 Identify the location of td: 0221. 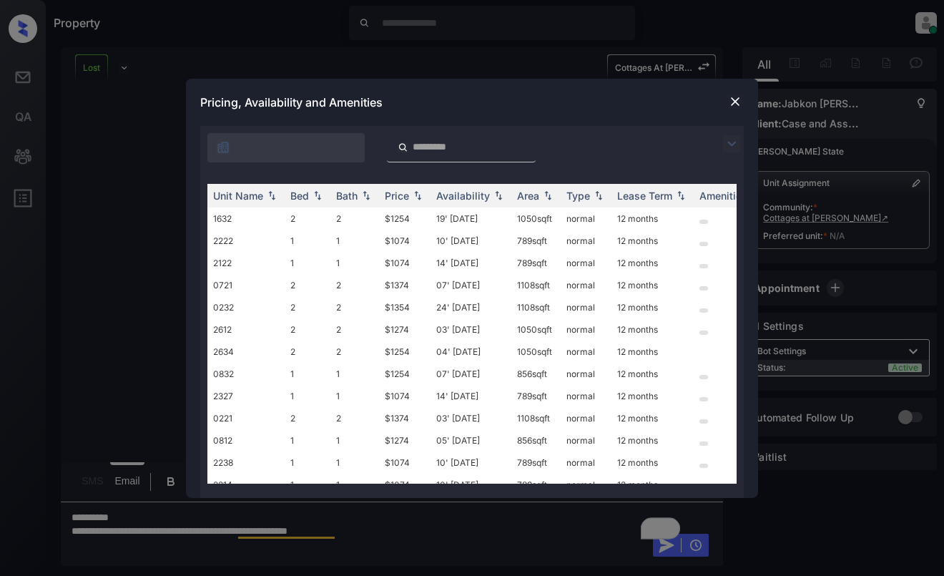
(246, 418).